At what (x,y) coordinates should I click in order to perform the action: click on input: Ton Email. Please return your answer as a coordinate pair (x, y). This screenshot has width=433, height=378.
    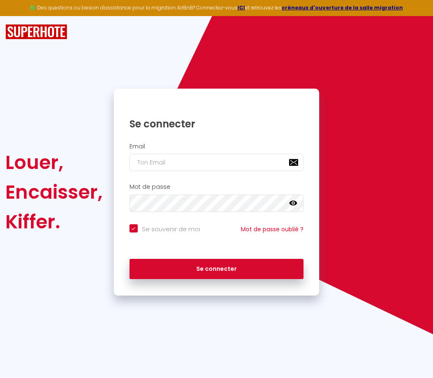
    Looking at the image, I should click on (217, 163).